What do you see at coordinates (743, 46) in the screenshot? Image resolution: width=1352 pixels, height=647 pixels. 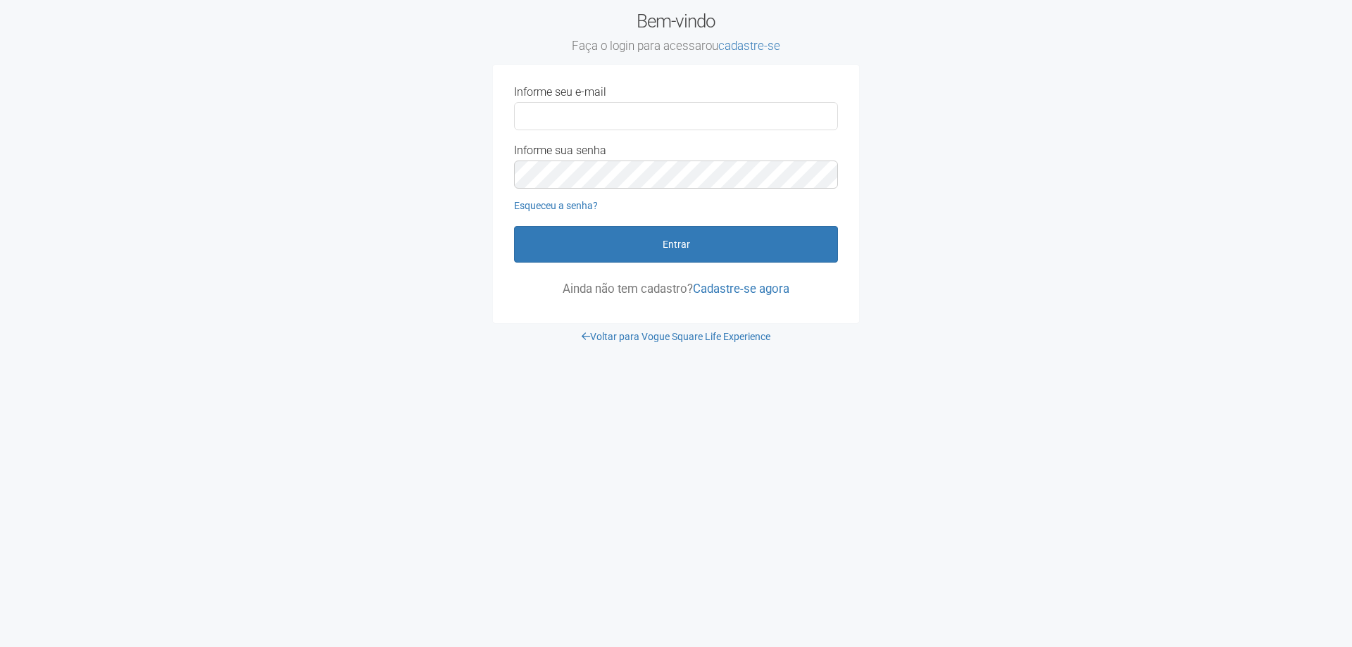 I see `span: ou` at bounding box center [743, 46].